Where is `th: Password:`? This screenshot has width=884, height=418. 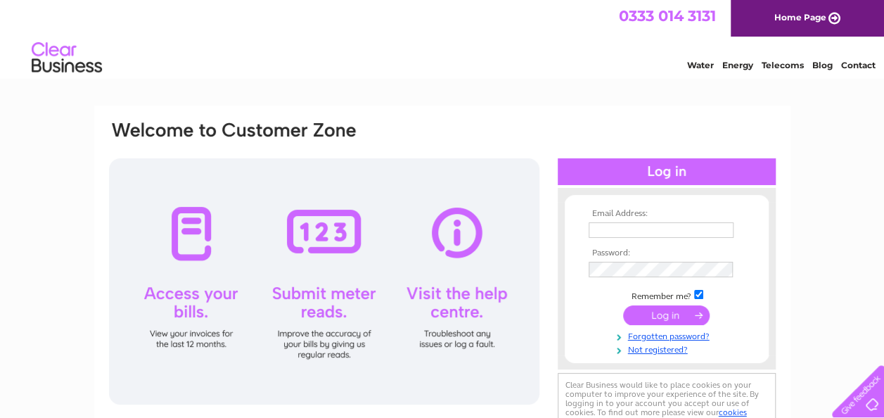 th: Password: is located at coordinates (667, 253).